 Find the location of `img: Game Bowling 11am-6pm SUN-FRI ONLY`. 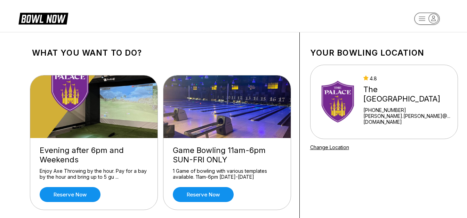

img: Game Bowling 11am-6pm SUN-FRI ONLY is located at coordinates (227, 107).